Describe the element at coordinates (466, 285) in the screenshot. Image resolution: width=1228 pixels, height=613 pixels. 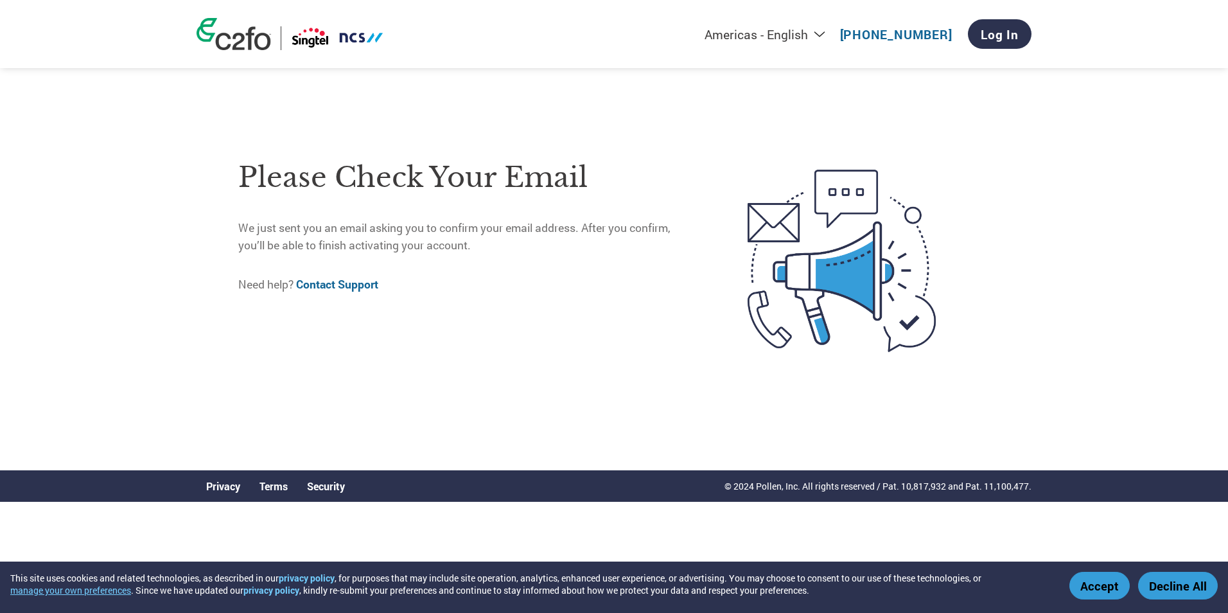
I see `p: Need help?` at that location.